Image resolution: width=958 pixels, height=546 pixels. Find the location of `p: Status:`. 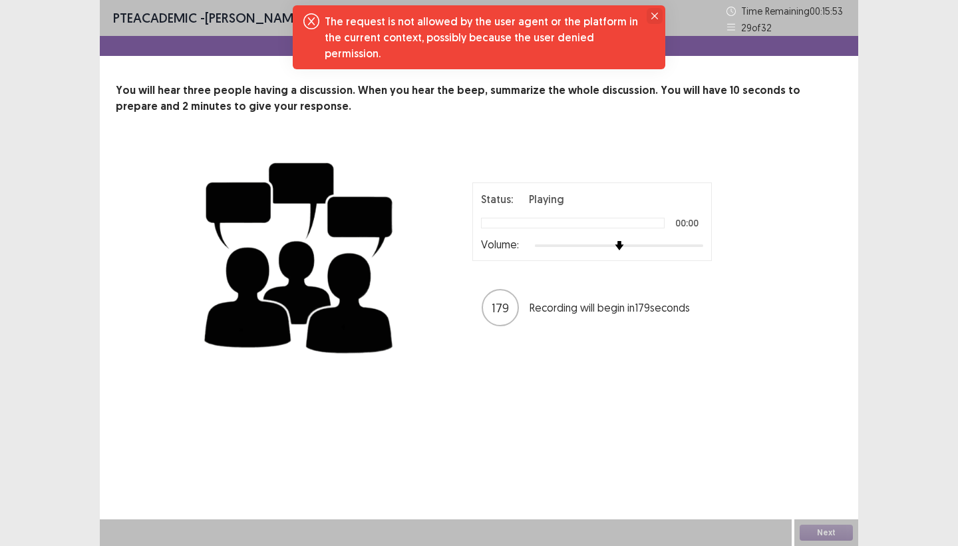

p: Status: is located at coordinates (497, 199).